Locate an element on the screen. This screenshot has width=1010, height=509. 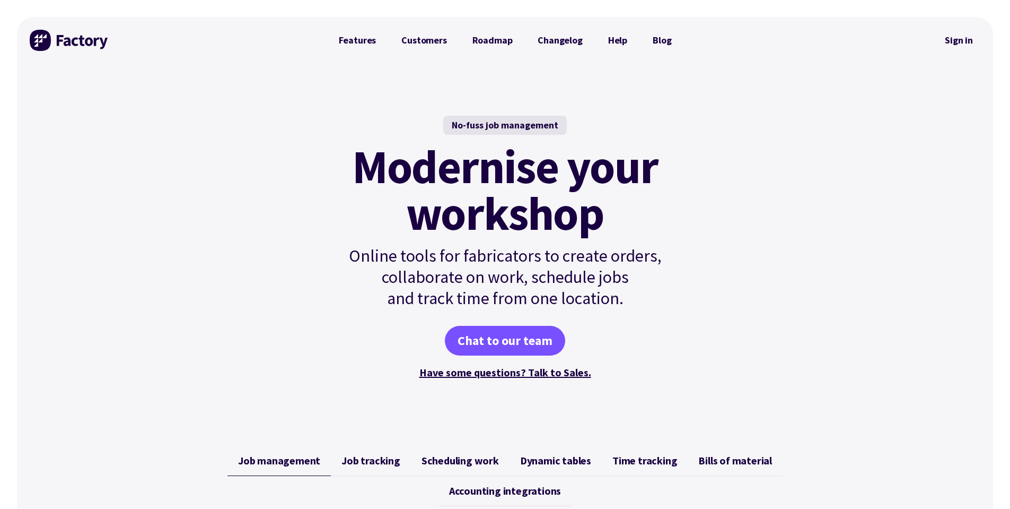
span: Job tracking is located at coordinates (371, 460).